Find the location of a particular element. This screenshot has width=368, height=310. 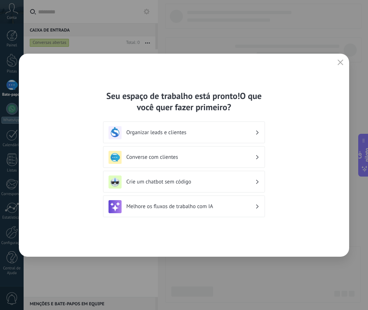

font: O que você quer fazer primeiro? is located at coordinates (199, 102).